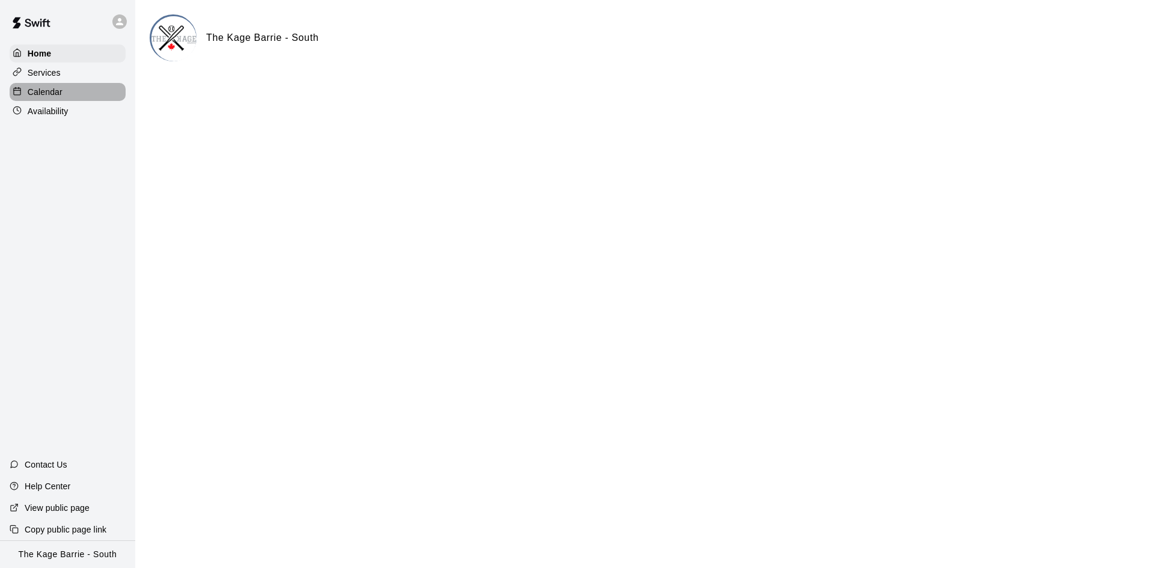 Image resolution: width=1154 pixels, height=568 pixels. I want to click on p: View public page, so click(57, 508).